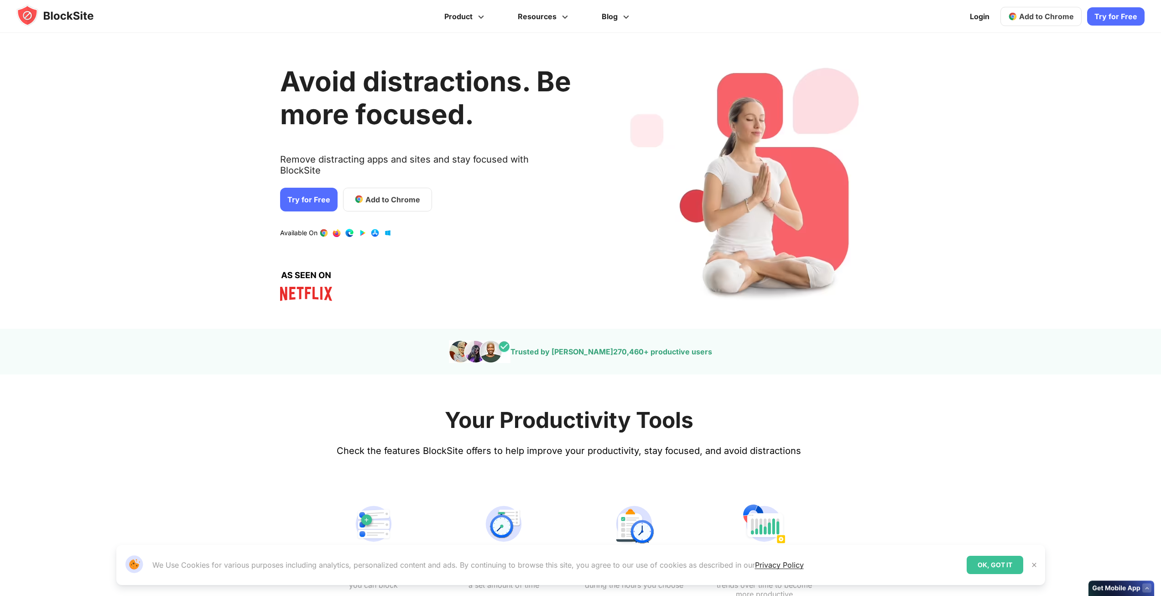 The image size is (1161, 596). I want to click on a: Login, so click(980, 16).